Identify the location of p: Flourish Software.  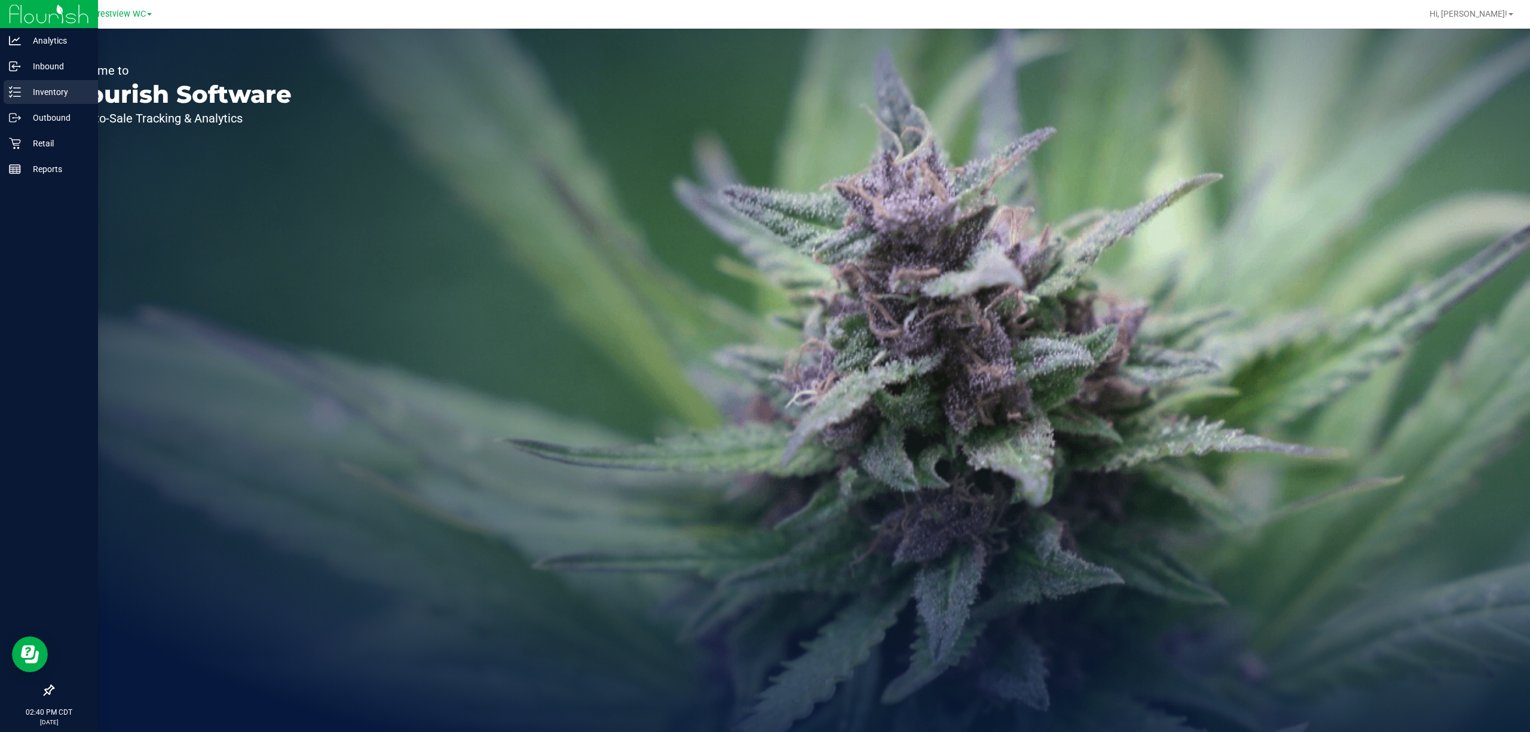
(178, 94).